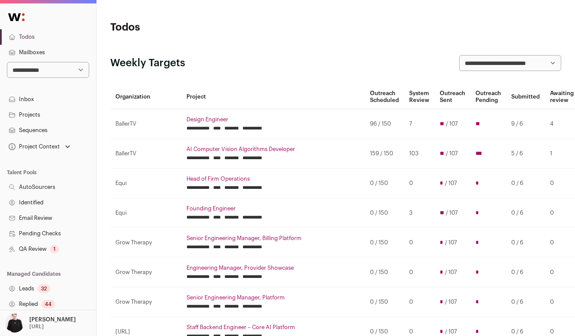 The width and height of the screenshot is (575, 336). I want to click on th: Project, so click(273, 97).